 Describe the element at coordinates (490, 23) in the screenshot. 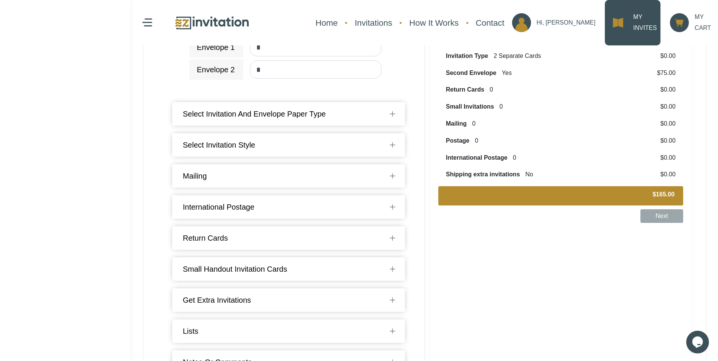

I see `a: Contact` at that location.